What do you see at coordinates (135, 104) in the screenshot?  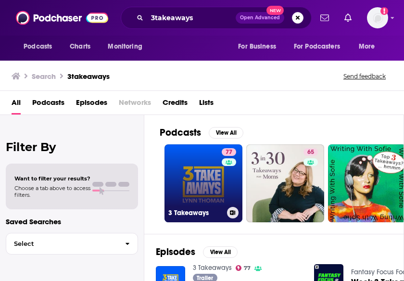 I see `span: Networks` at bounding box center [135, 104].